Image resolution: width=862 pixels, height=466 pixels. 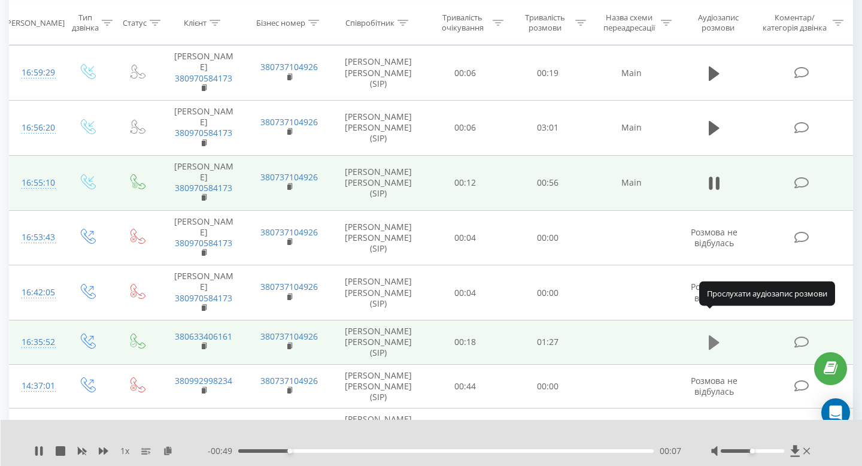 I want to click on div: Бізнес номер, so click(x=281, y=22).